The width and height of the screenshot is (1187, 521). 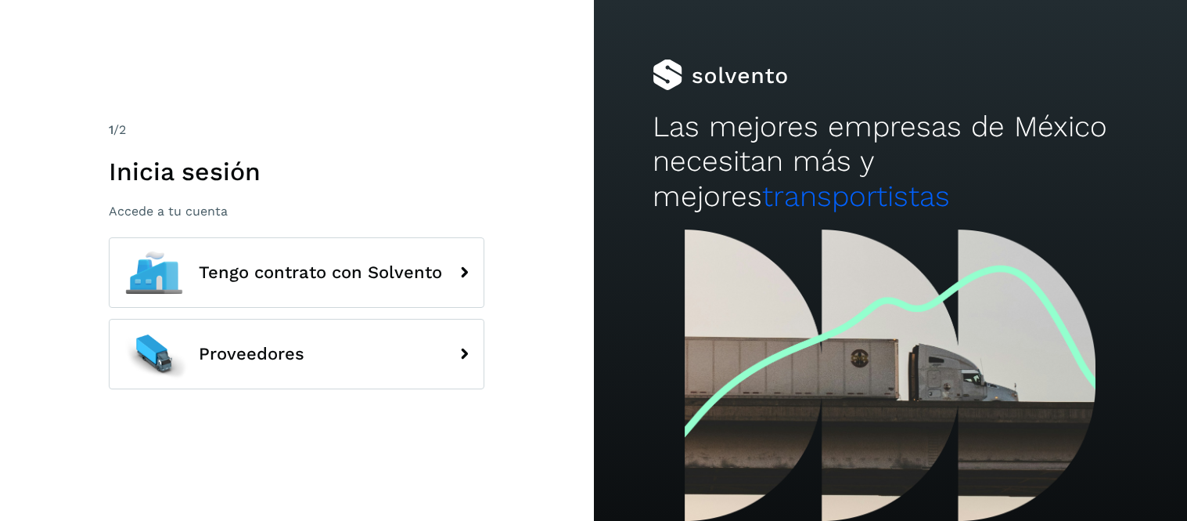 I want to click on span: 1, so click(x=111, y=129).